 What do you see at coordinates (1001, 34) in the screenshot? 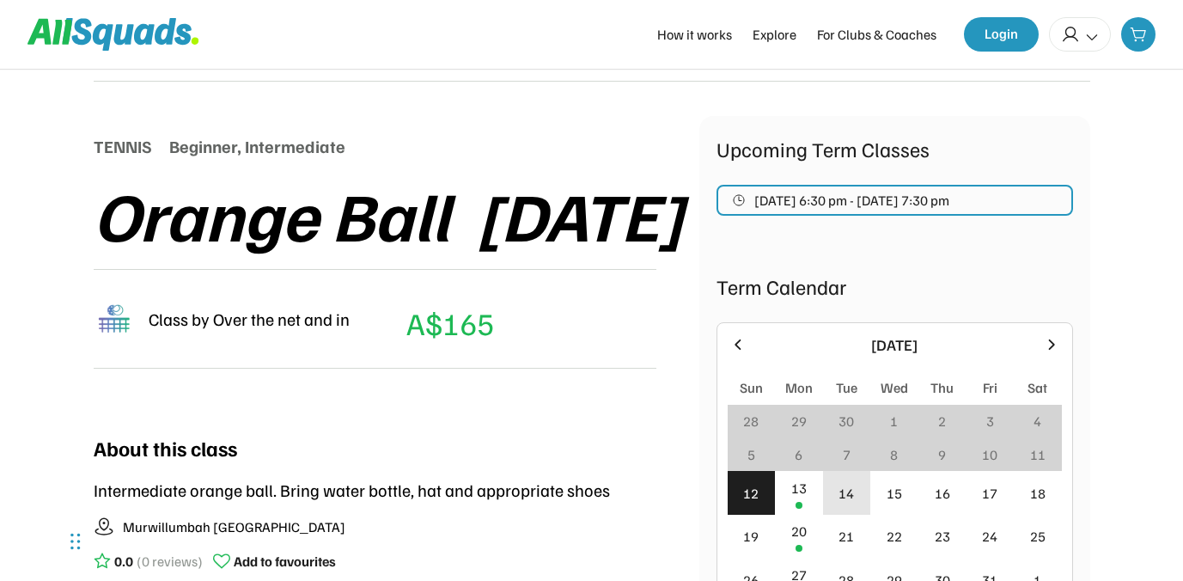
I see `button: Login` at bounding box center [1001, 34].